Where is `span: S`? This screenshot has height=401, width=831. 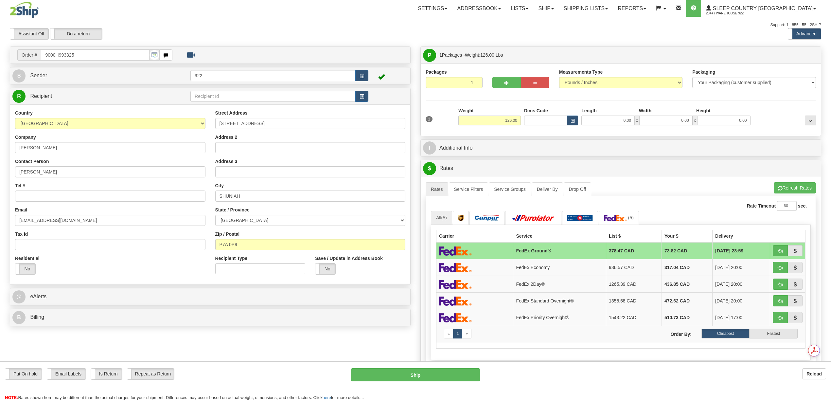 span: S is located at coordinates (19, 76).